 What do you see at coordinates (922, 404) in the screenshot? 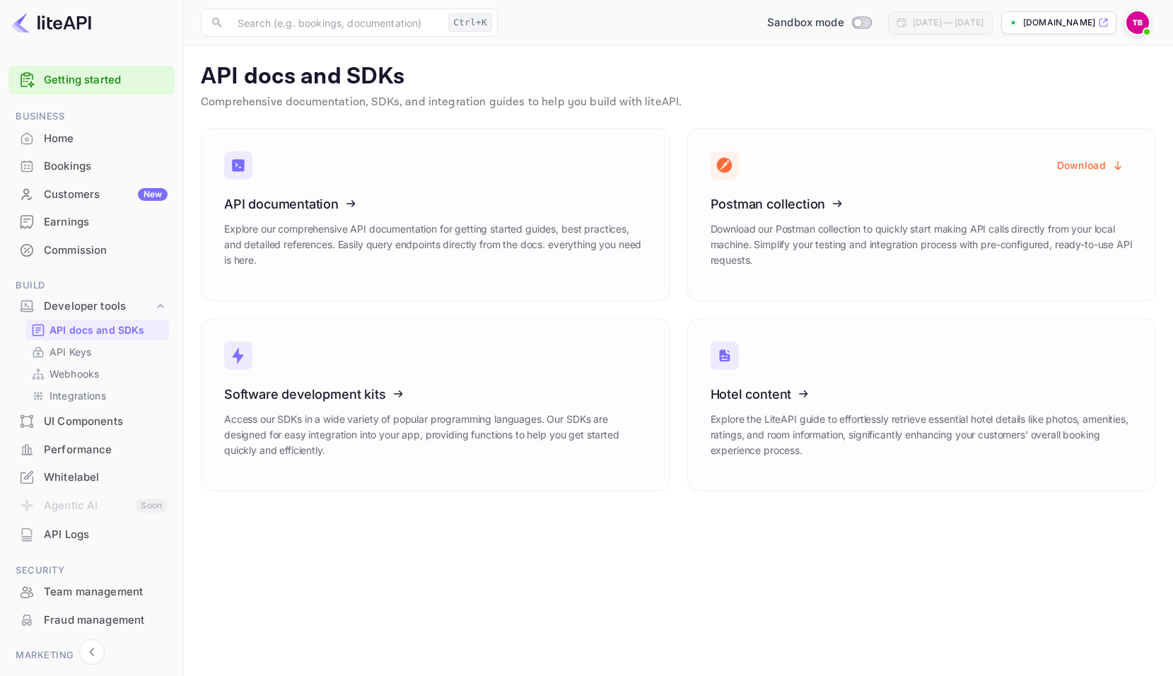
I see `a: Hotel contentExplore the LiteAPI guide to effortlessly retrieve essential hotel details like phot...` at bounding box center [922, 404].